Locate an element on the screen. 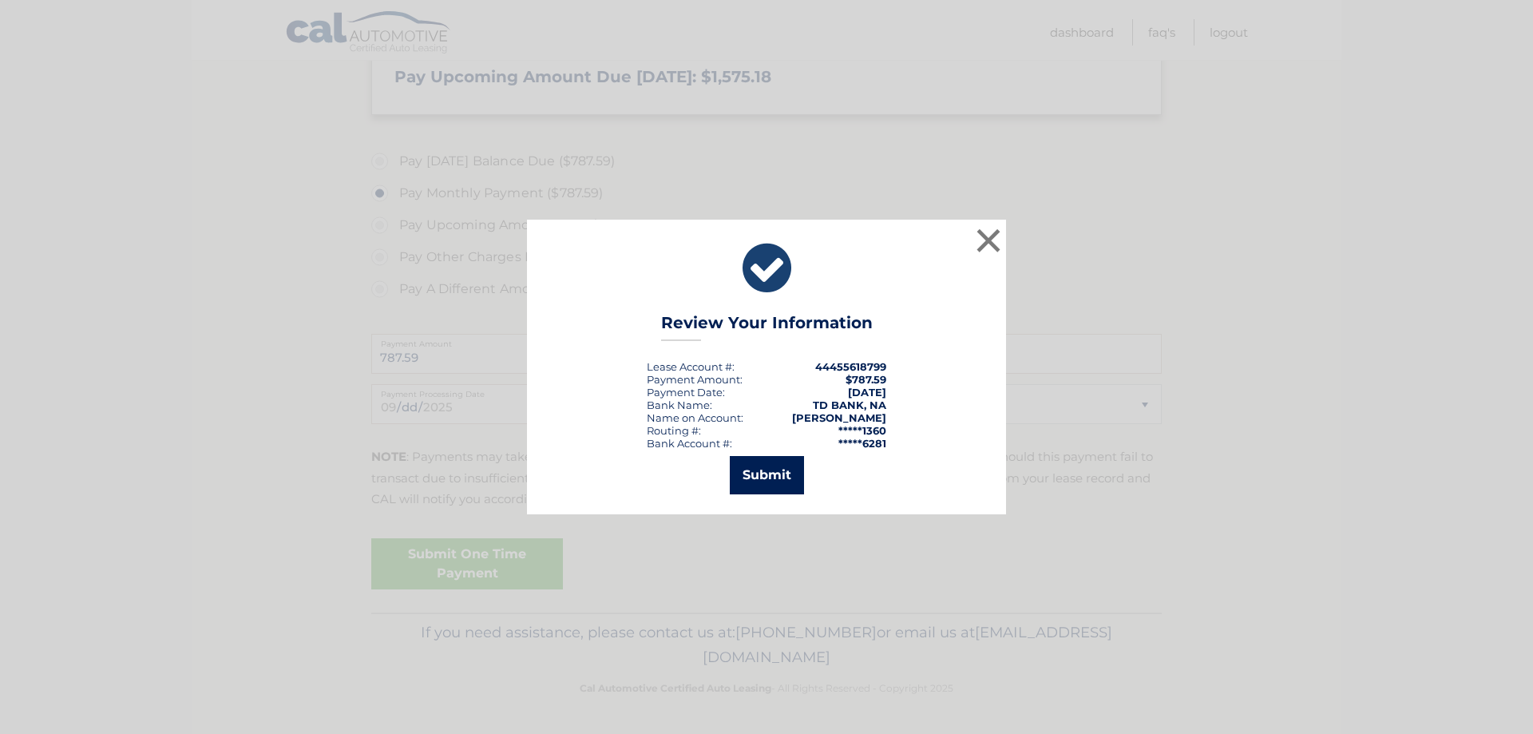 This screenshot has height=734, width=1533. div: Lease Account #: is located at coordinates (691, 367).